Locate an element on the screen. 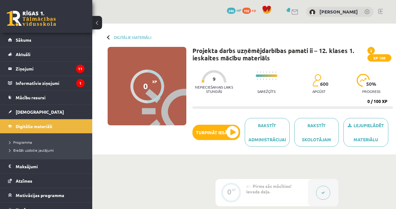 The height and width of the screenshot is (209, 396). span: mP is located at coordinates (239, 10).